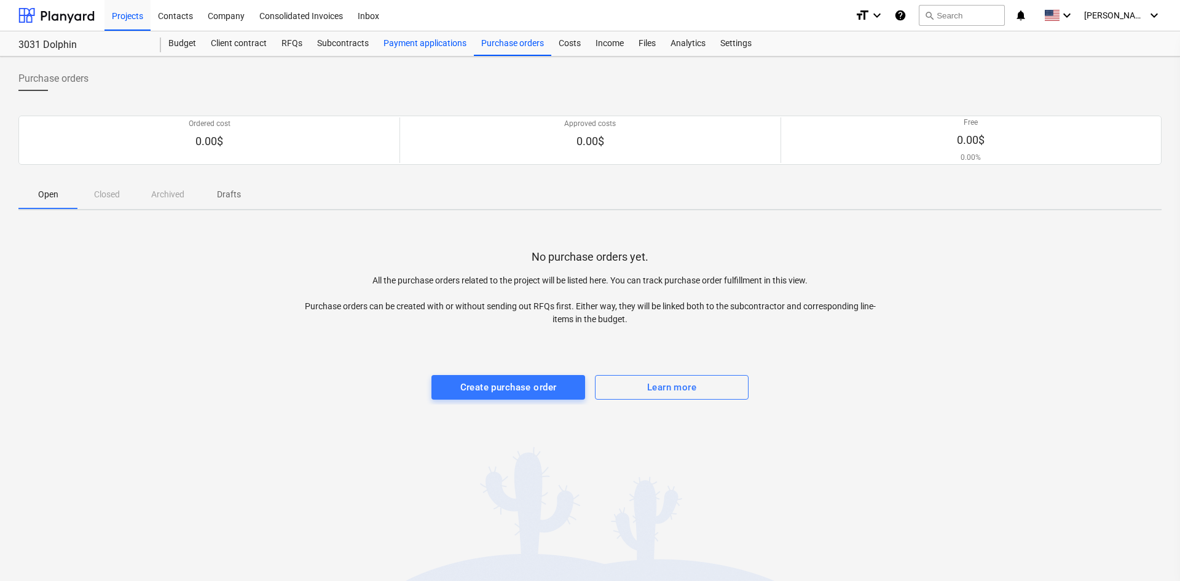 The width and height of the screenshot is (1180, 581). Describe the element at coordinates (508, 387) in the screenshot. I see `button: Create purchase order` at that location.